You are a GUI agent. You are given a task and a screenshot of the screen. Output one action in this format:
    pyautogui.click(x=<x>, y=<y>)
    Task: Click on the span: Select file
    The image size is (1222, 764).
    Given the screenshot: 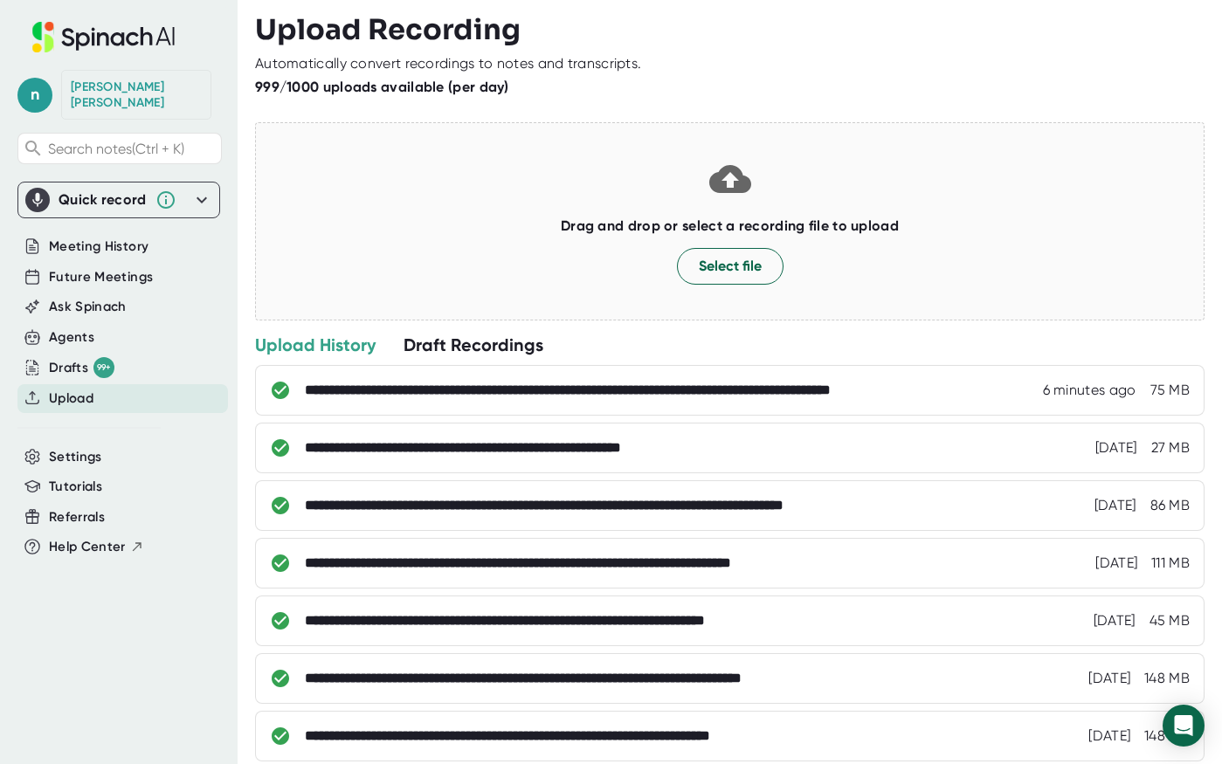 What is the action you would take?
    pyautogui.click(x=730, y=266)
    